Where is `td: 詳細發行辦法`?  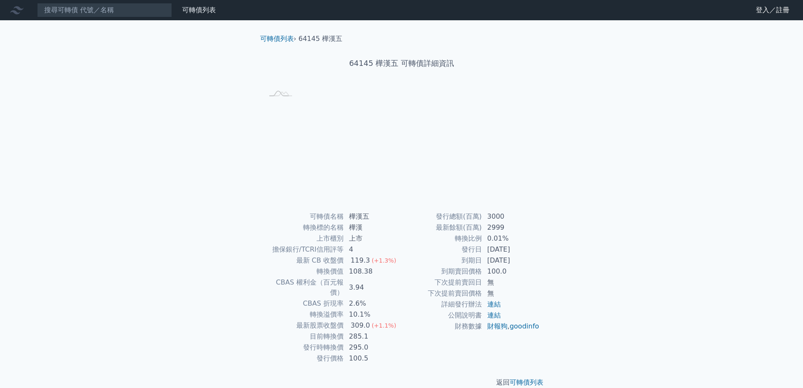 td: 詳細發行辦法 is located at coordinates (442, 304).